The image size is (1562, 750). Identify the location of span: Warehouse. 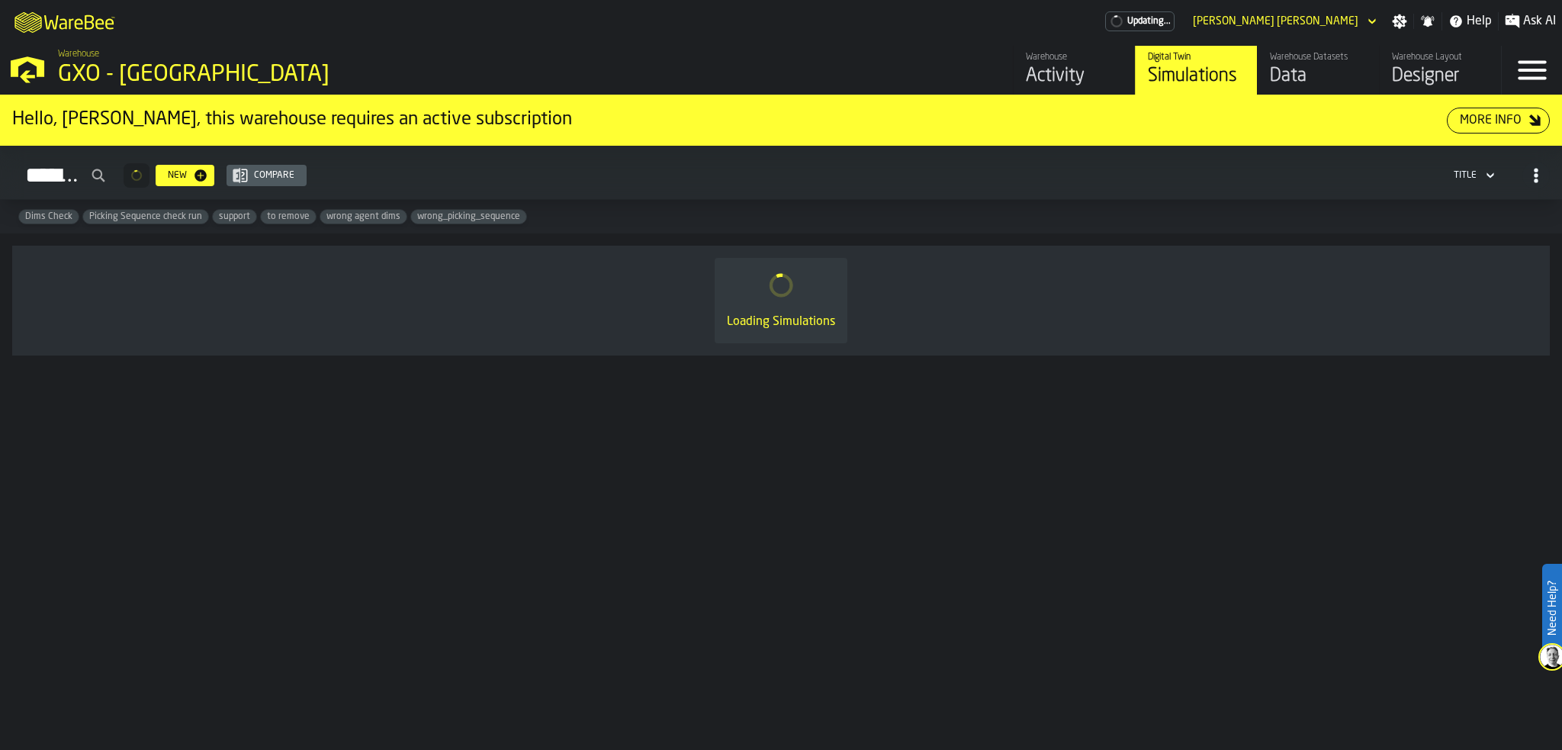
(79, 54).